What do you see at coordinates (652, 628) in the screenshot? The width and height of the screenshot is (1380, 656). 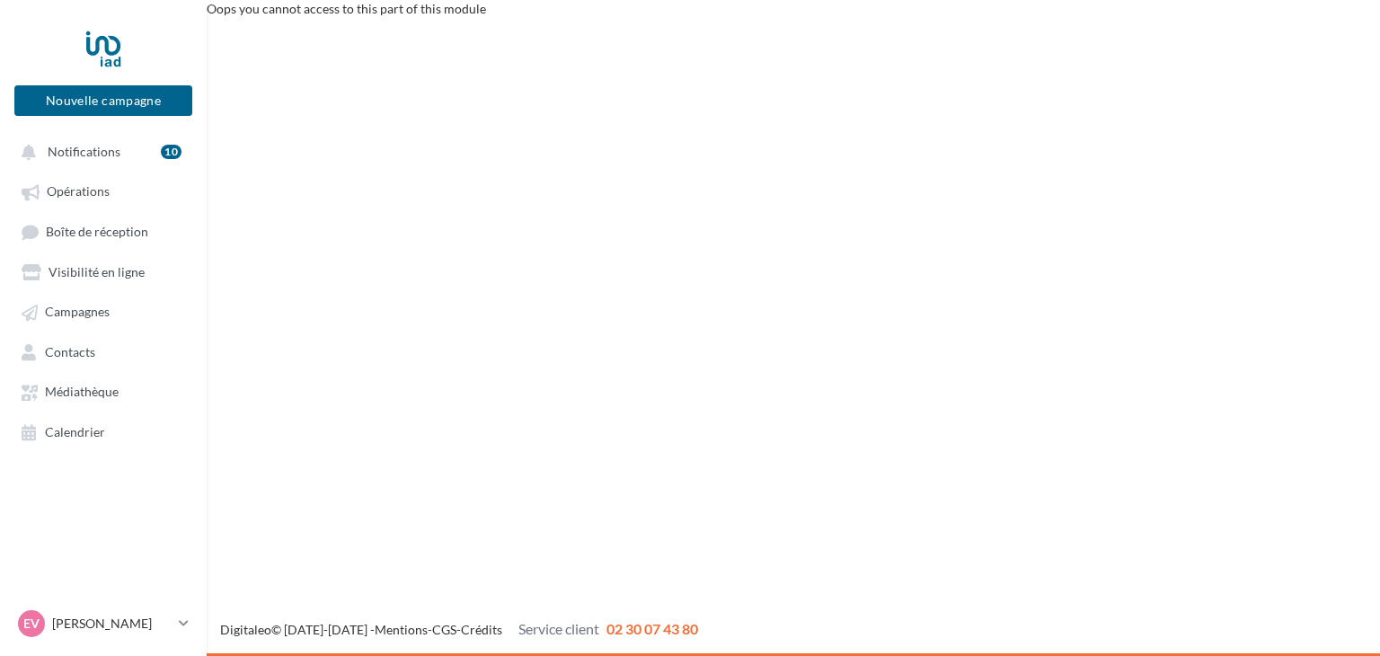 I see `span: 02 30 07 43 80` at bounding box center [652, 628].